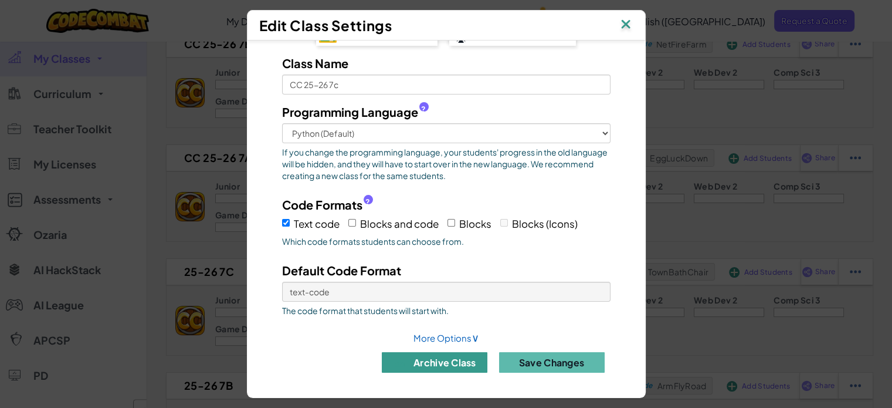 This screenshot has height=408, width=892. I want to click on span: Edit Class Settings, so click(325, 25).